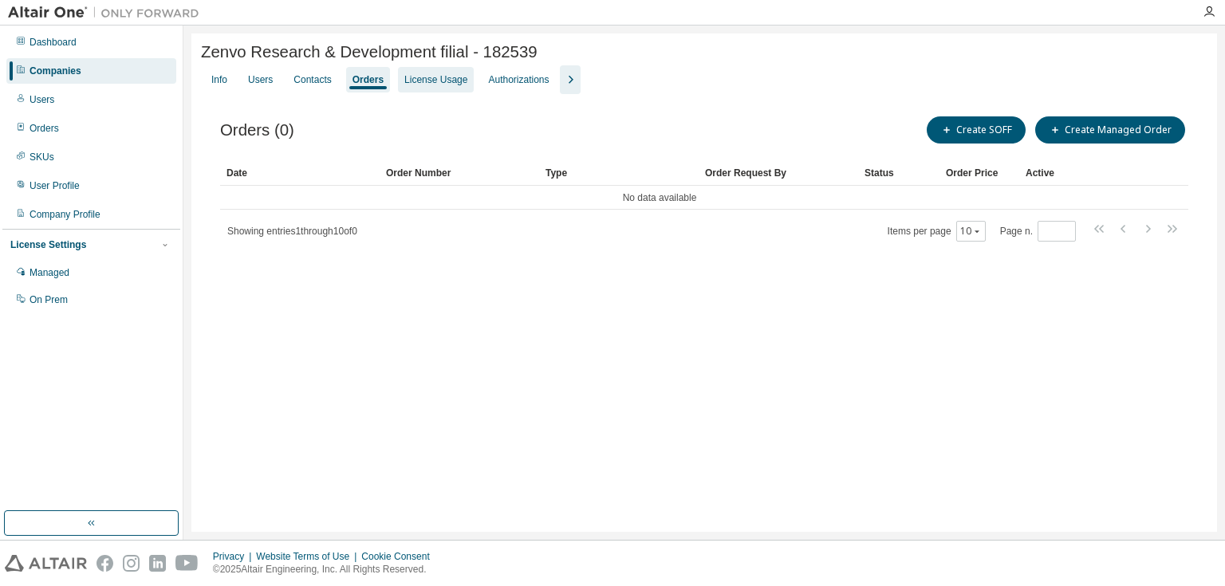 Image resolution: width=1225 pixels, height=586 pixels. Describe the element at coordinates (779, 173) in the screenshot. I see `div: Order Request By` at that location.